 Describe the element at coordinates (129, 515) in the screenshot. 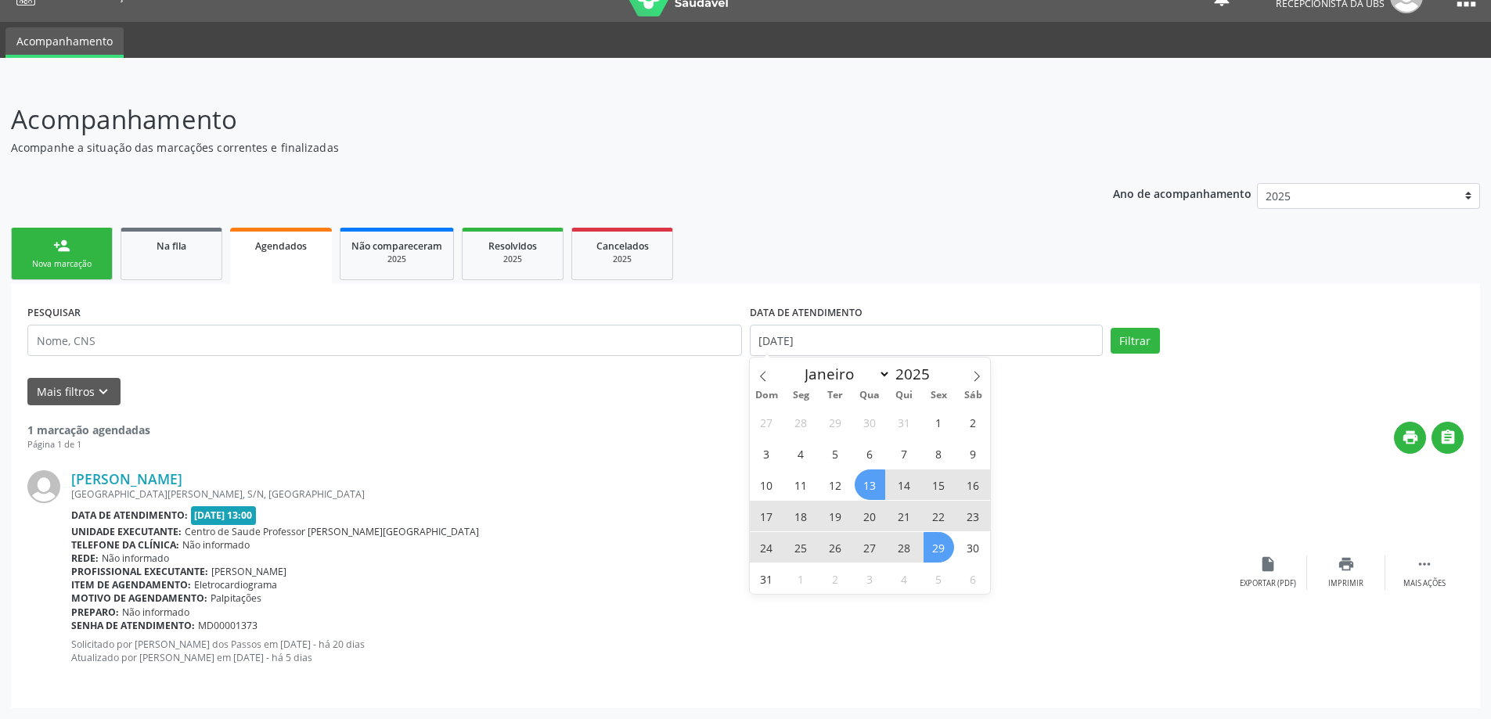

I see `b: Data de atendimento:` at that location.